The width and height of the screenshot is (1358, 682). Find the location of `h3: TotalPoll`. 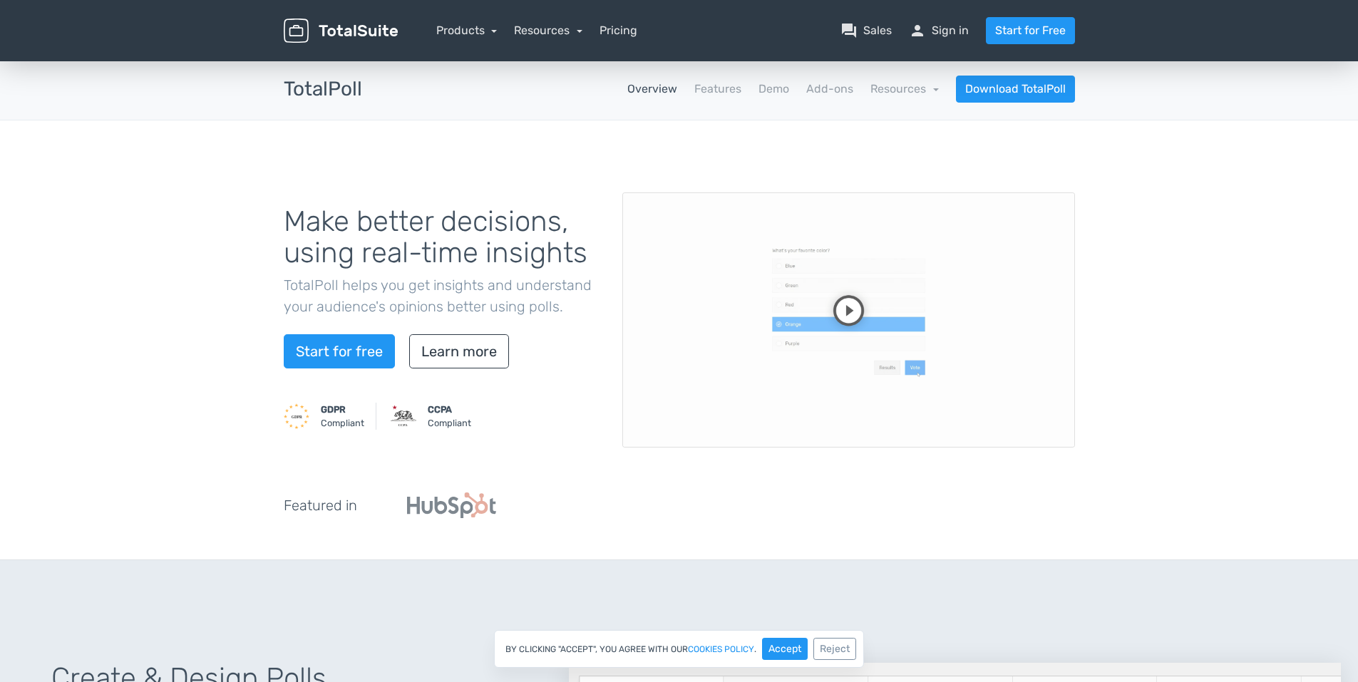

h3: TotalPoll is located at coordinates (323, 89).